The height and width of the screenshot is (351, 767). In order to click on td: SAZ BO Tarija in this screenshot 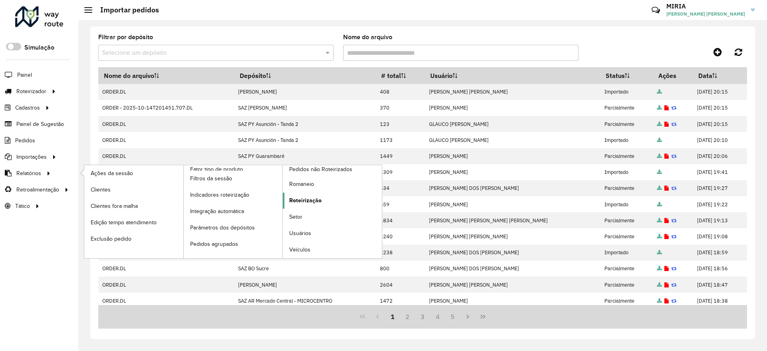, I will do `click(305, 172)`.